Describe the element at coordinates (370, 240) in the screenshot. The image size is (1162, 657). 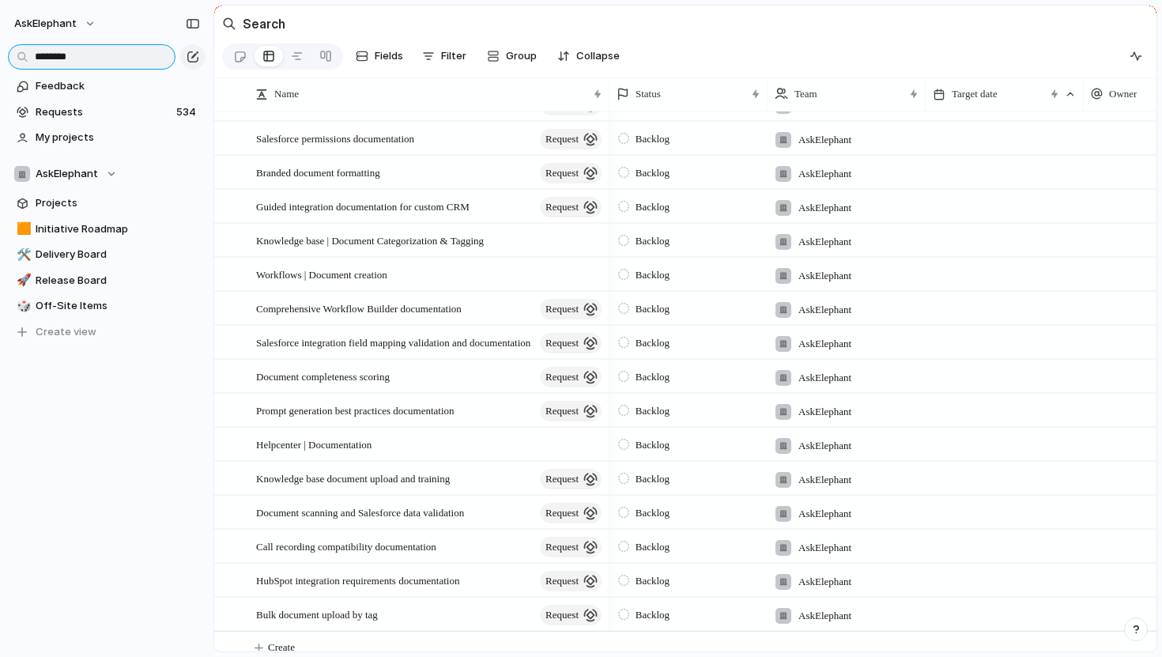
I see `span: Knowledge base | Document Categorization & Tagging` at that location.